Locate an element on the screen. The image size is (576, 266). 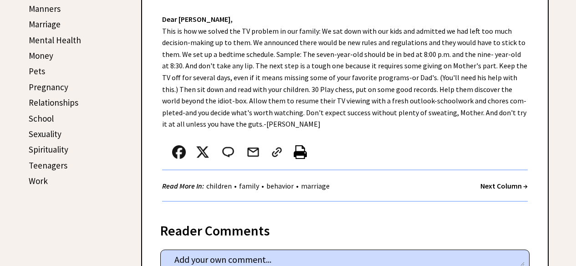
a: Spirituality is located at coordinates (48, 149).